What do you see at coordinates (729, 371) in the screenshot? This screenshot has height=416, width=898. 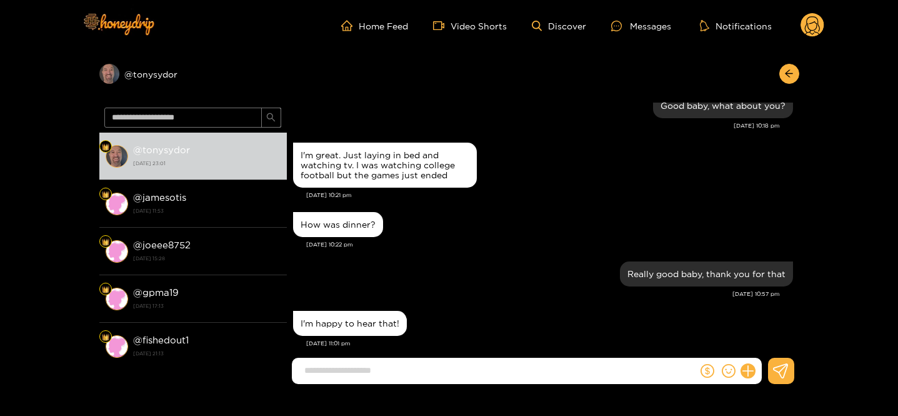 I see `span: smile` at bounding box center [729, 371].